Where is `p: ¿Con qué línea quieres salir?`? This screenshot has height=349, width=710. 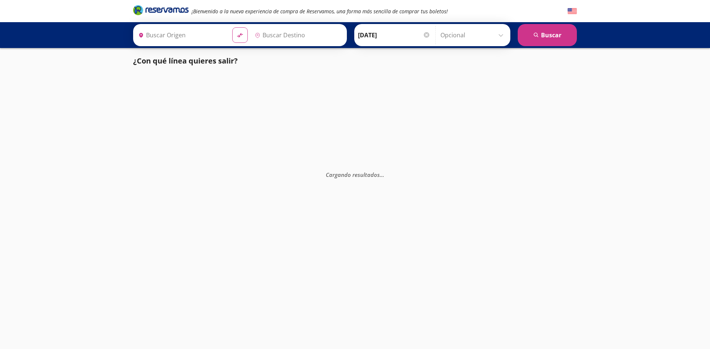
p: ¿Con qué línea quieres salir? is located at coordinates (185, 61).